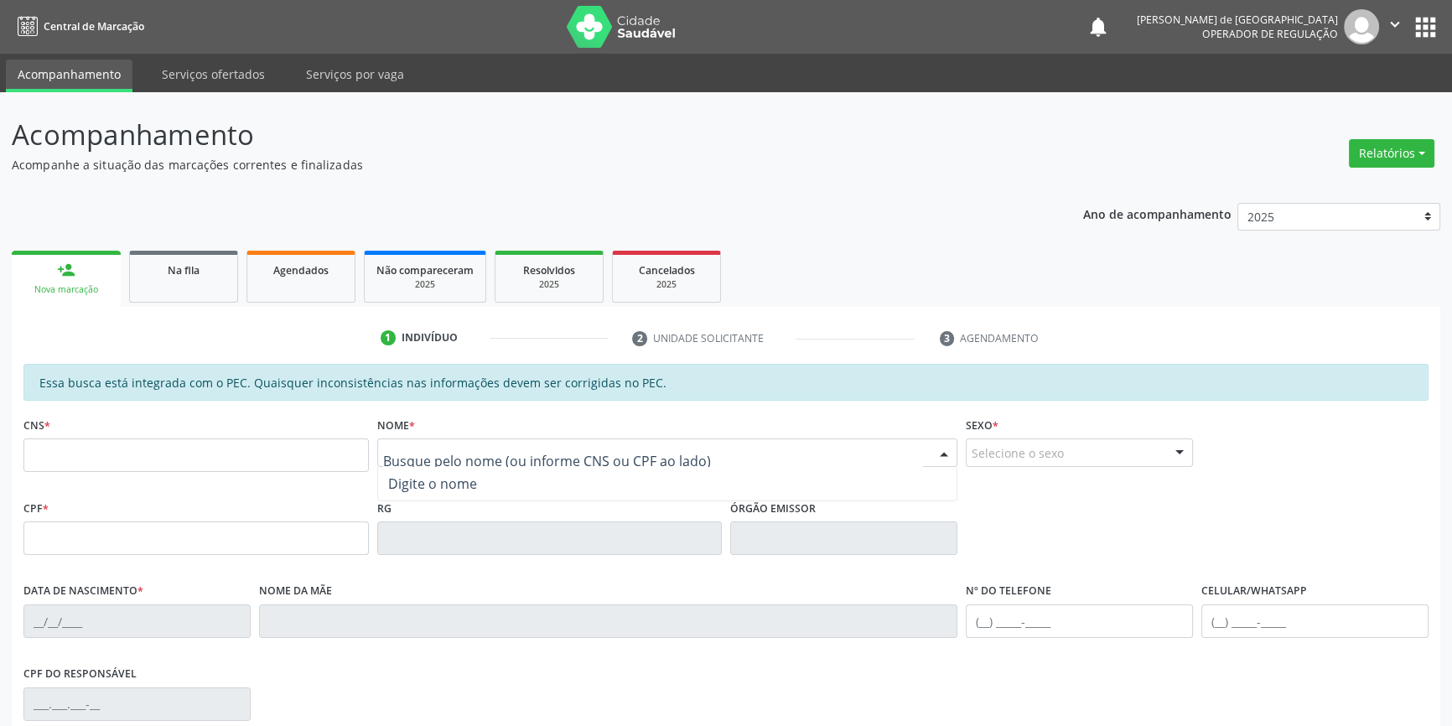 Image resolution: width=1452 pixels, height=726 pixels. I want to click on label: CPF do responsável, so click(80, 674).